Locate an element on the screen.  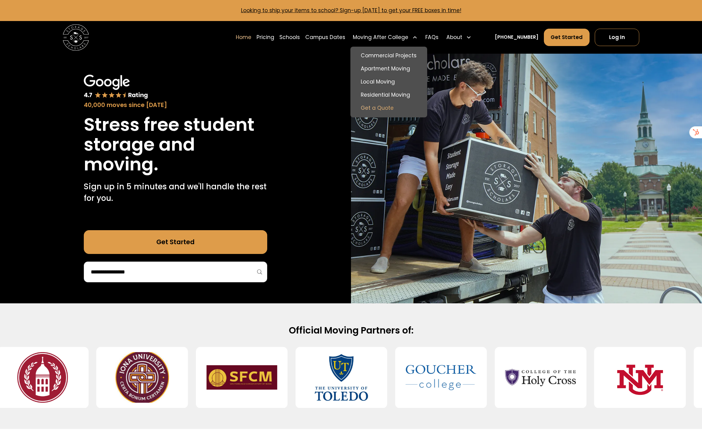
a: Log In is located at coordinates (617, 37).